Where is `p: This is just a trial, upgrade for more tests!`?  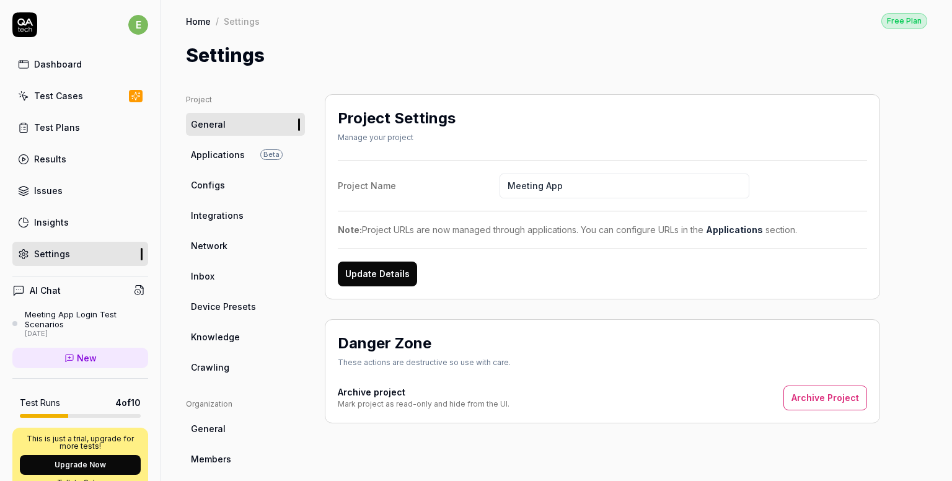 p: This is just a trial, upgrade for more tests! is located at coordinates (80, 443).